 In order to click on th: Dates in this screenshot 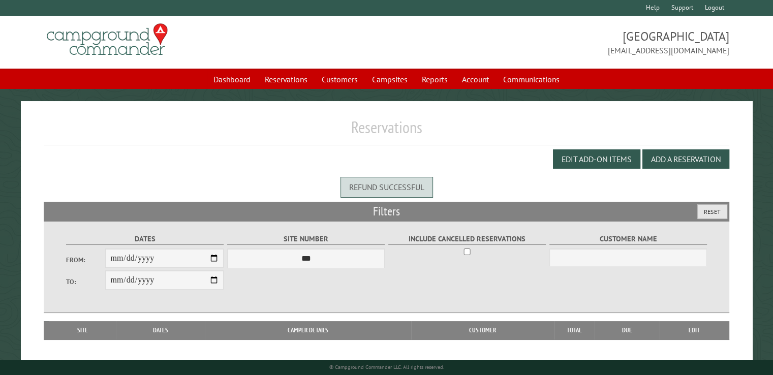, I will do `click(161, 330)`.